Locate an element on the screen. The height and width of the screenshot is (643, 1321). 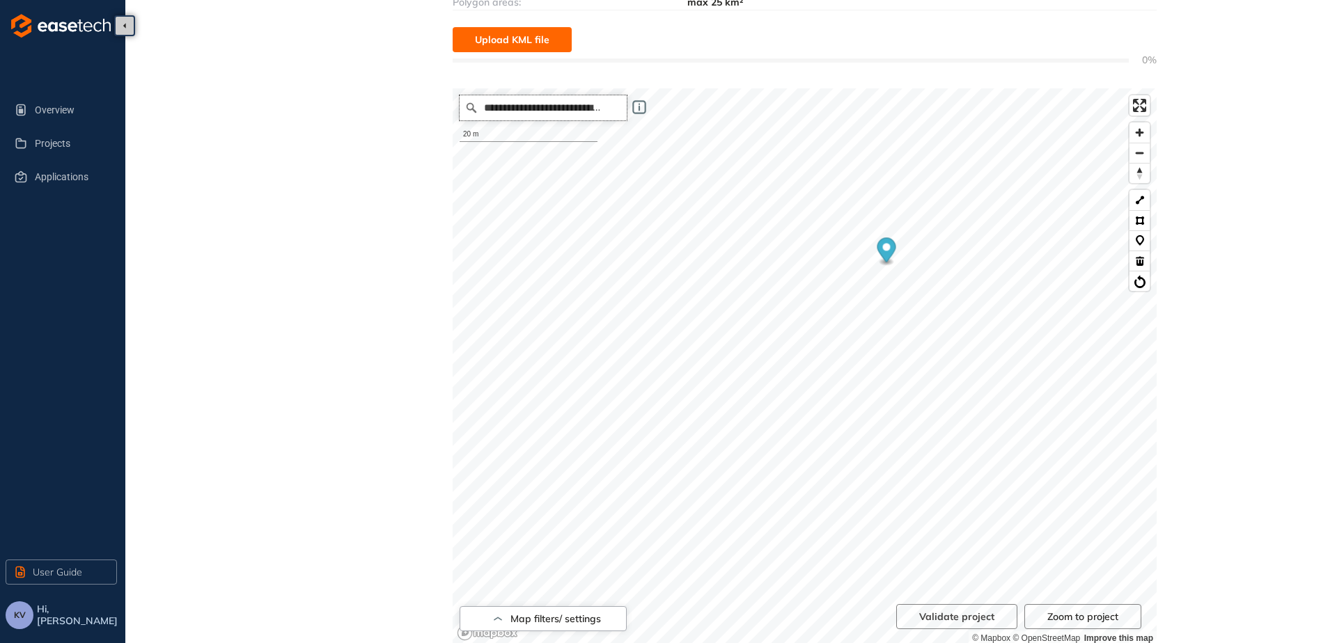
div: 20 m is located at coordinates (528, 134).